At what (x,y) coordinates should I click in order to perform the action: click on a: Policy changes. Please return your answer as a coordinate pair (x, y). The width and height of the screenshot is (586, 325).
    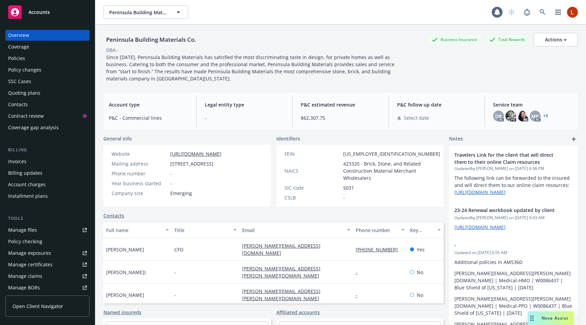
    Looking at the image, I should click on (48, 70).